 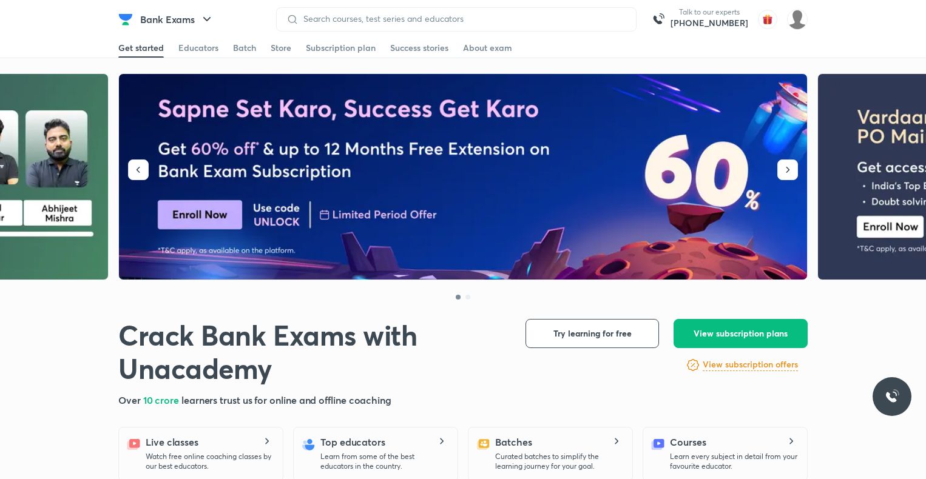 I want to click on h6: View subscription offers, so click(x=750, y=365).